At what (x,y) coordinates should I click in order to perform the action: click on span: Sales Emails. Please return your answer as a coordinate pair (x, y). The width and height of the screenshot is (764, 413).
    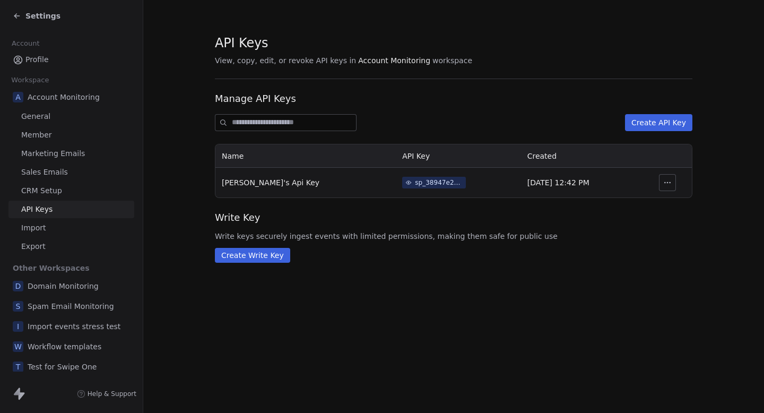
    Looking at the image, I should click on (45, 172).